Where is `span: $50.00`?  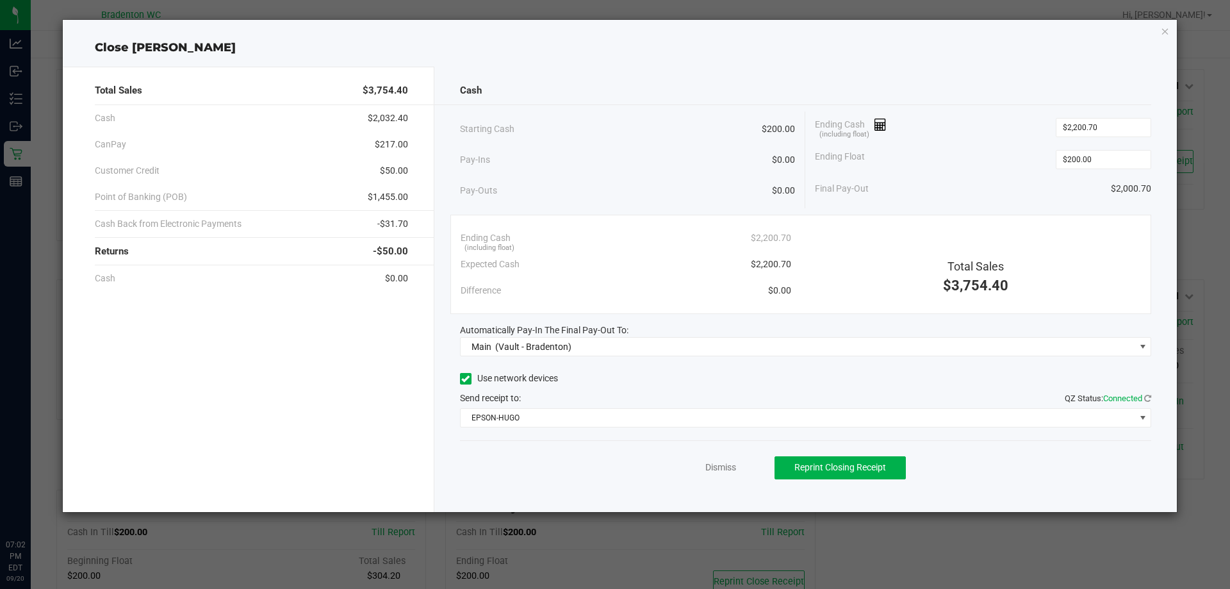
span: $50.00 is located at coordinates (394, 170).